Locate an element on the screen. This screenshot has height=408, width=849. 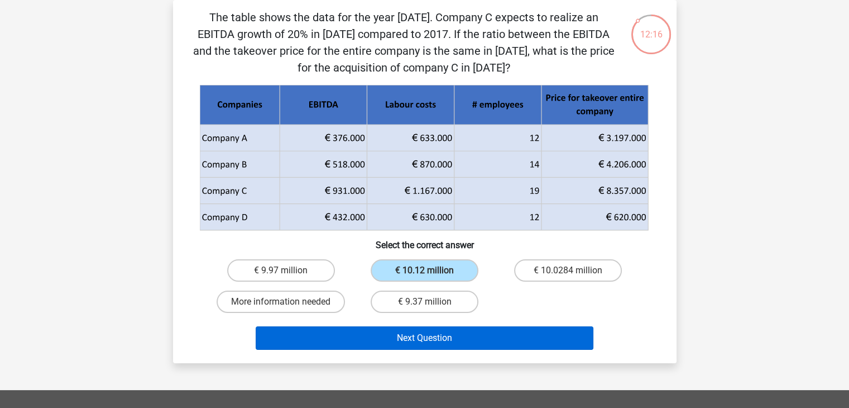
label: € 10.12 million is located at coordinates (424, 270).